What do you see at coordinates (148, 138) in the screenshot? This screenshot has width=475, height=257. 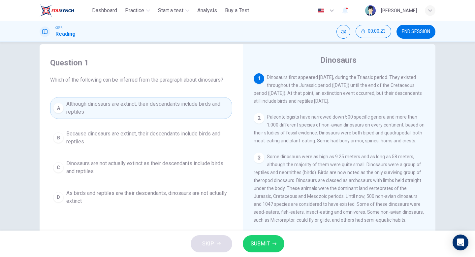 I see `span: Because dinosaurs are extinct, their descendants include birds and reptiles` at bounding box center [148, 138].